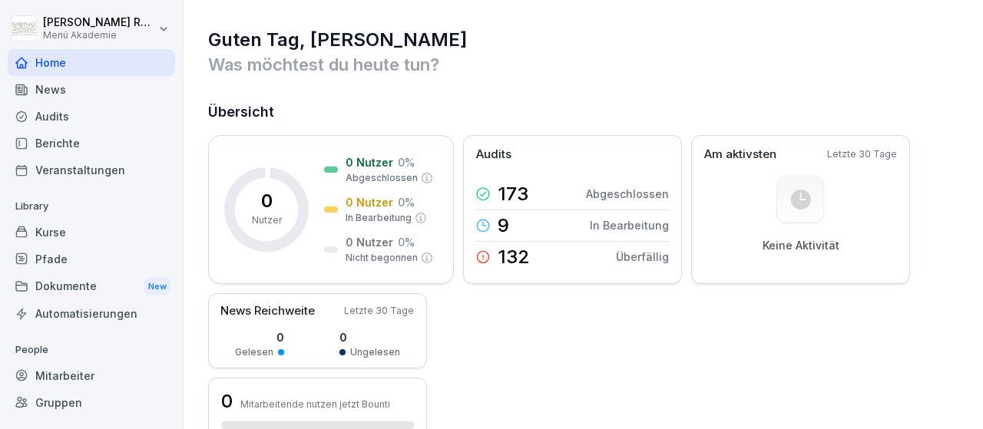  I want to click on p: Audits, so click(494, 154).